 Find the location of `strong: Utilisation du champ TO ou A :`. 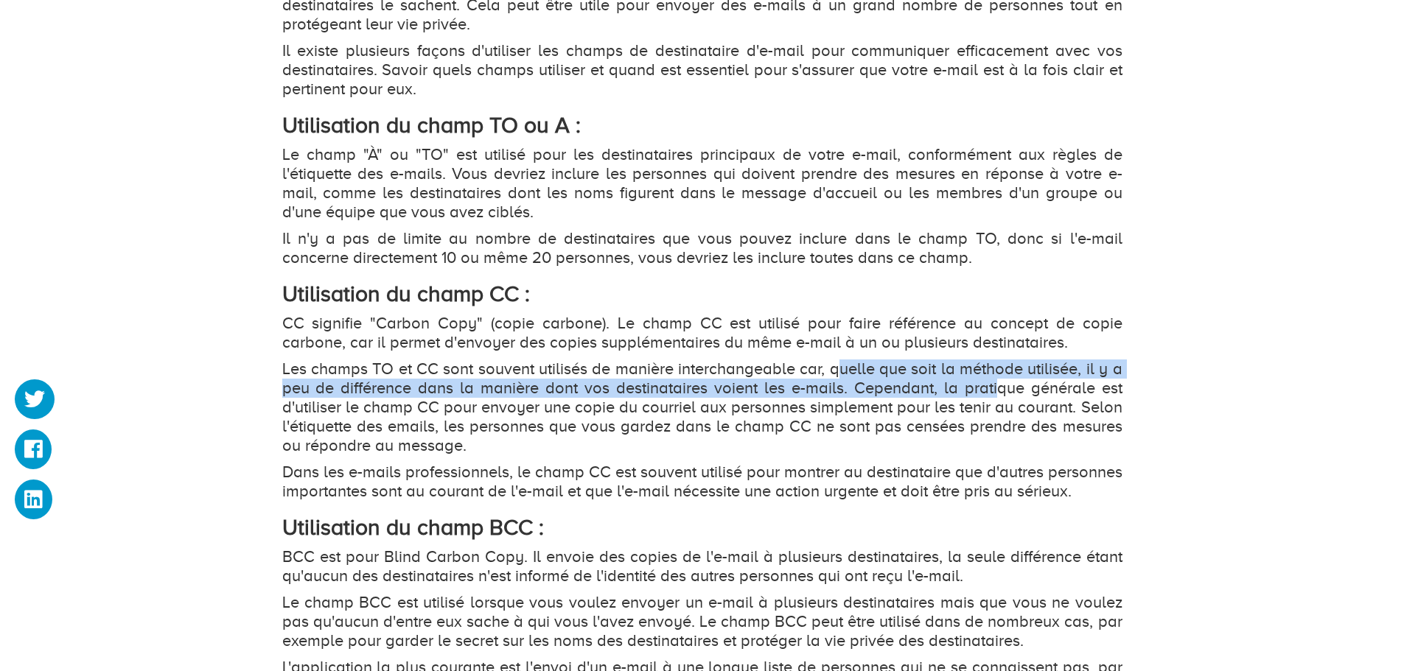

strong: Utilisation du champ TO ou A : is located at coordinates (431, 125).